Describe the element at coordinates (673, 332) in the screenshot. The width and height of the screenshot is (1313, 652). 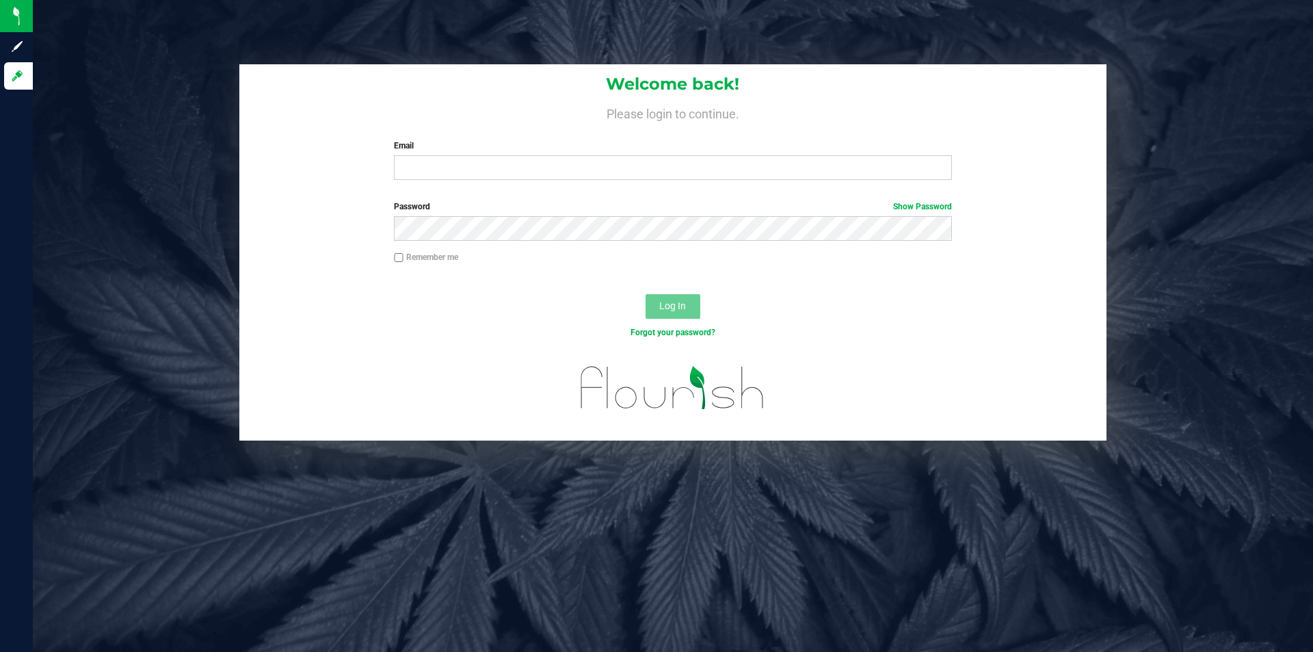
I see `a: Forgot your password?` at that location.